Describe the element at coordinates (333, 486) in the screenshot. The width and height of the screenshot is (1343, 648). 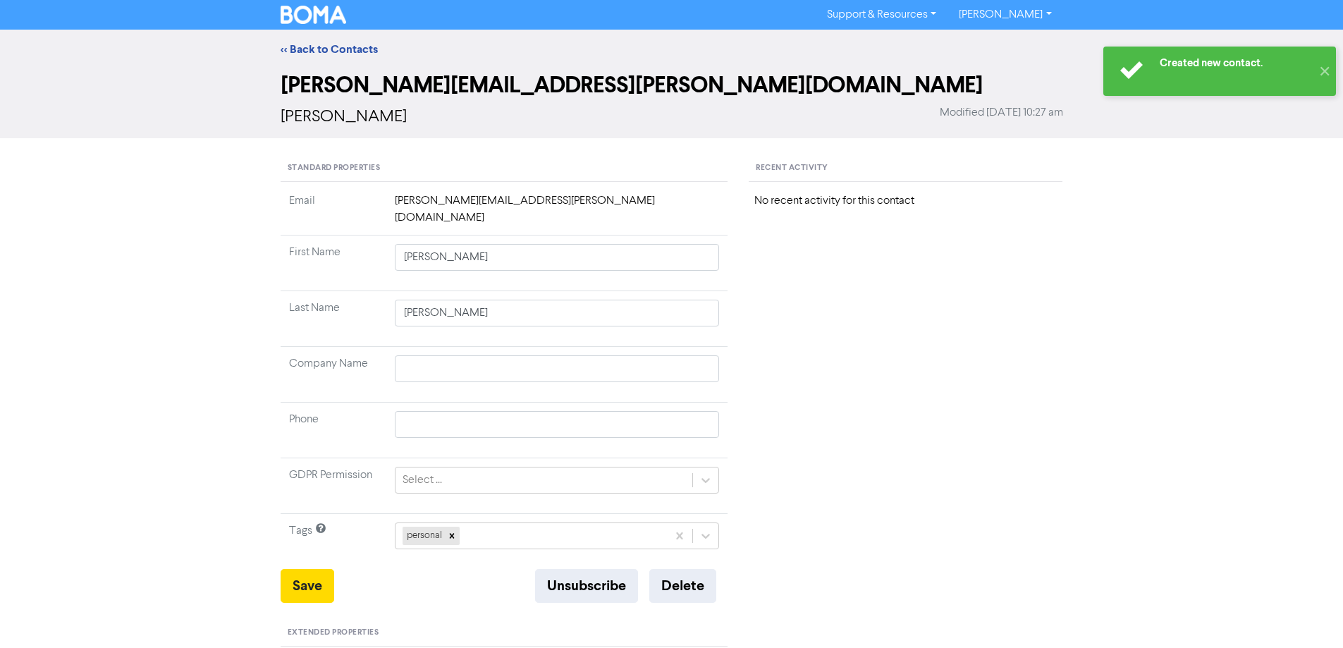
I see `td: GDPR Permission` at that location.